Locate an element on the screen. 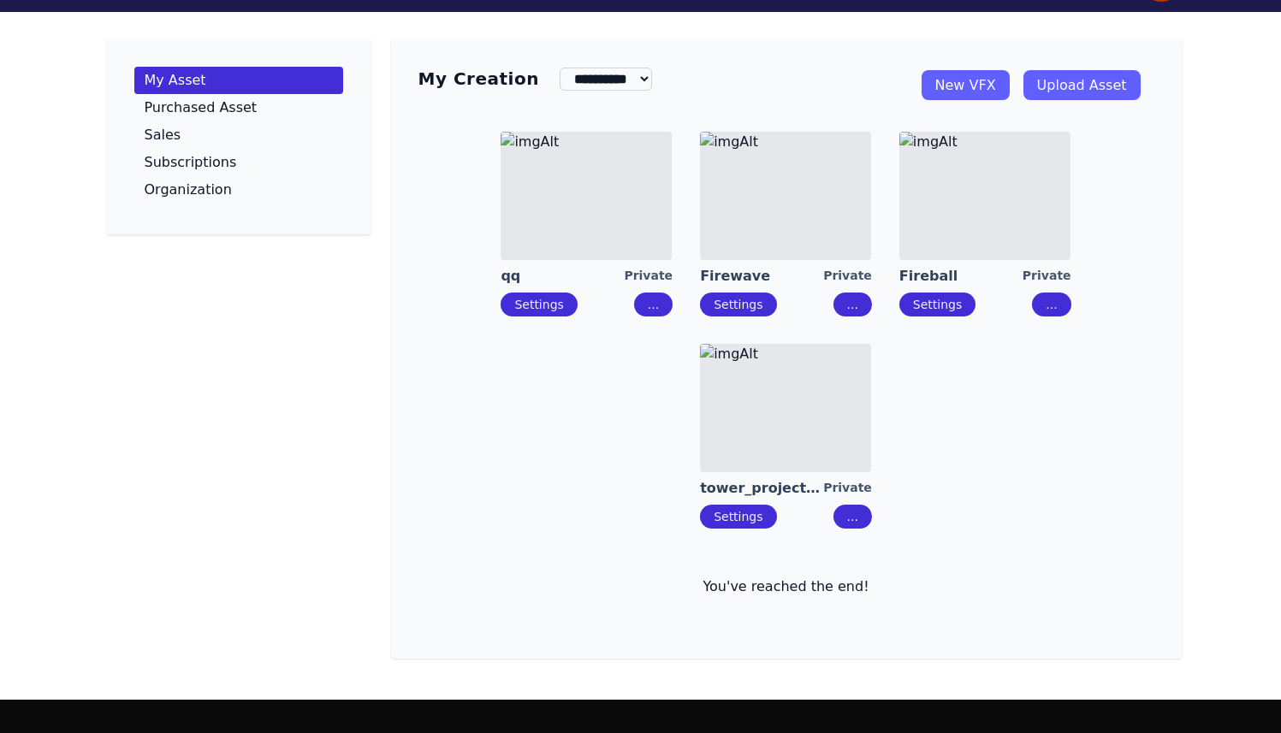 This screenshot has height=733, width=1281. a: Sales is located at coordinates (239, 135).